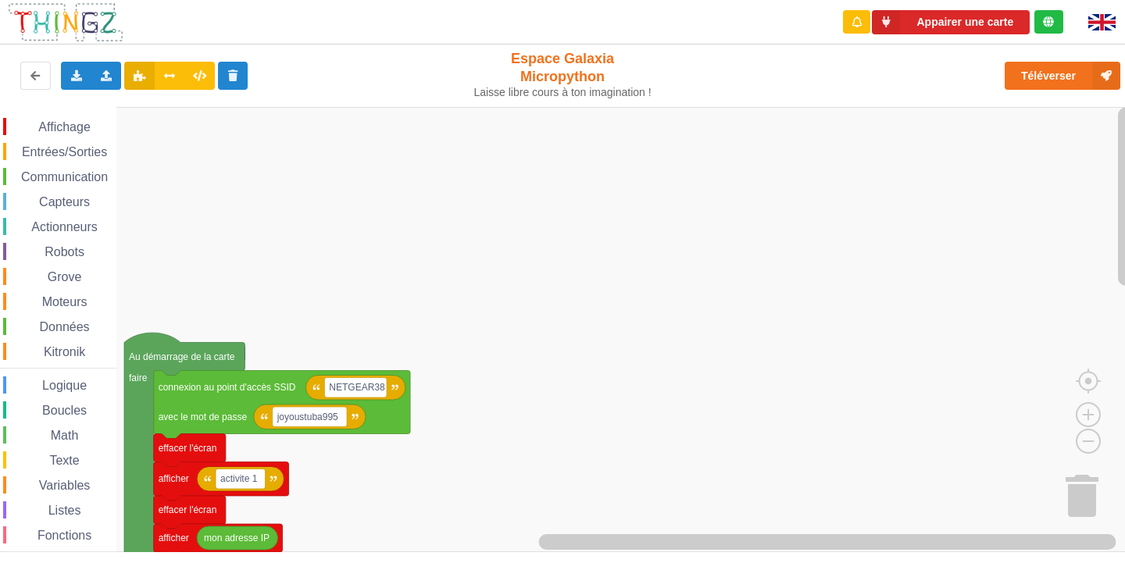 This screenshot has width=1125, height=563. What do you see at coordinates (64, 201) in the screenshot?
I see `span: Capteurs` at bounding box center [64, 201].